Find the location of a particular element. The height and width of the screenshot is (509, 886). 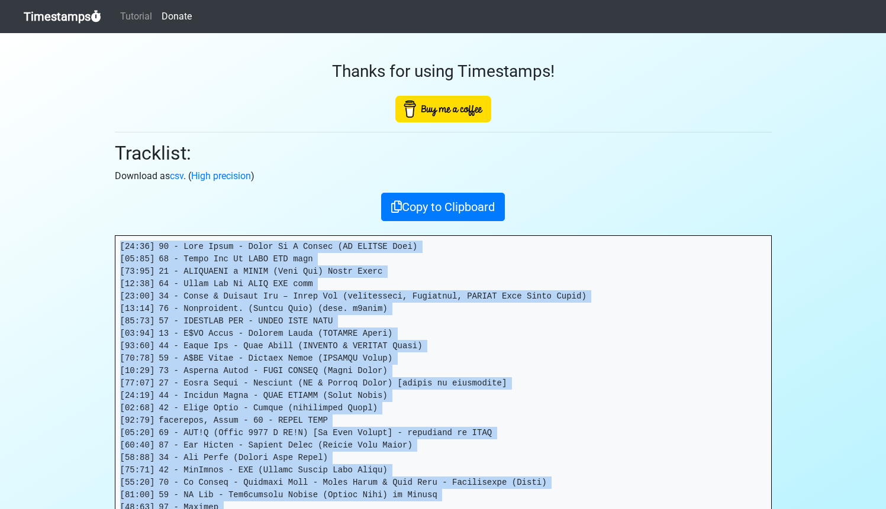

a: Timestamps is located at coordinates (62, 17).